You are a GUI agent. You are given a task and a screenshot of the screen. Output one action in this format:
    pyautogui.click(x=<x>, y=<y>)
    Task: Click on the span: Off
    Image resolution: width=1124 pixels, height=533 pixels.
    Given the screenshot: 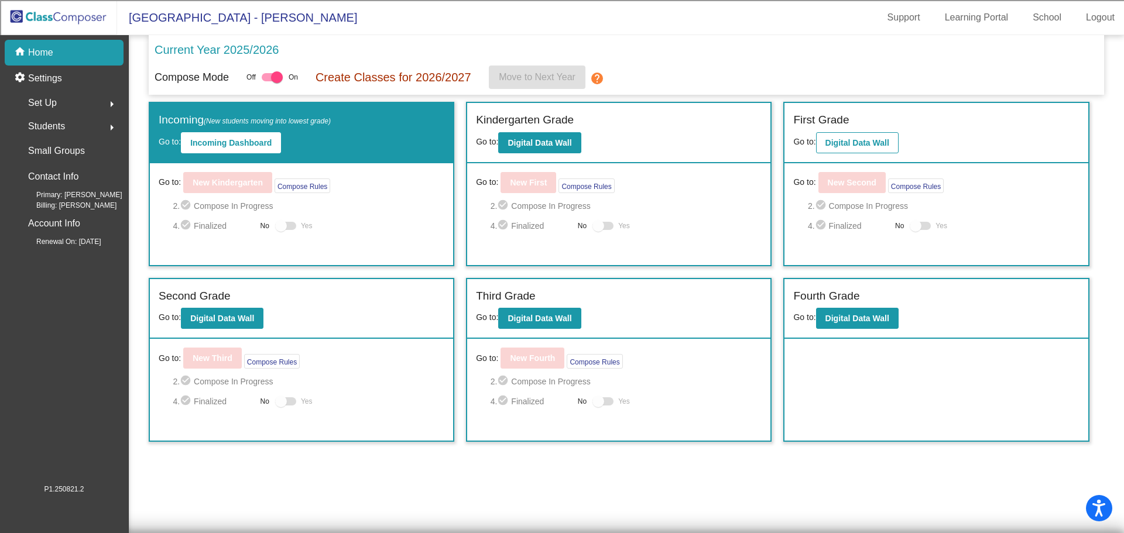 What is the action you would take?
    pyautogui.click(x=251, y=77)
    